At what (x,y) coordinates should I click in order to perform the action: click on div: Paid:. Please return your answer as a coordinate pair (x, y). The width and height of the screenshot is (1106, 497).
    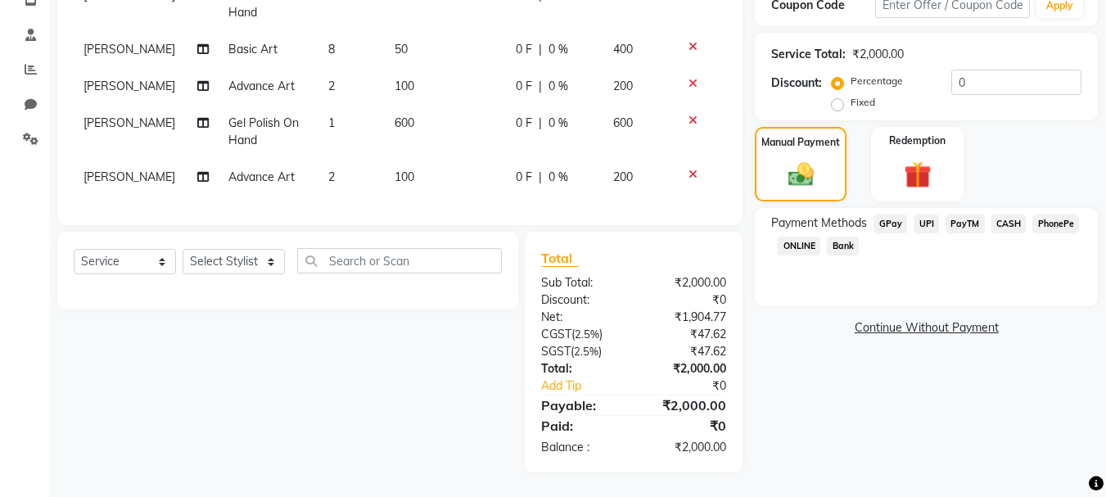
    Looking at the image, I should click on (581, 426).